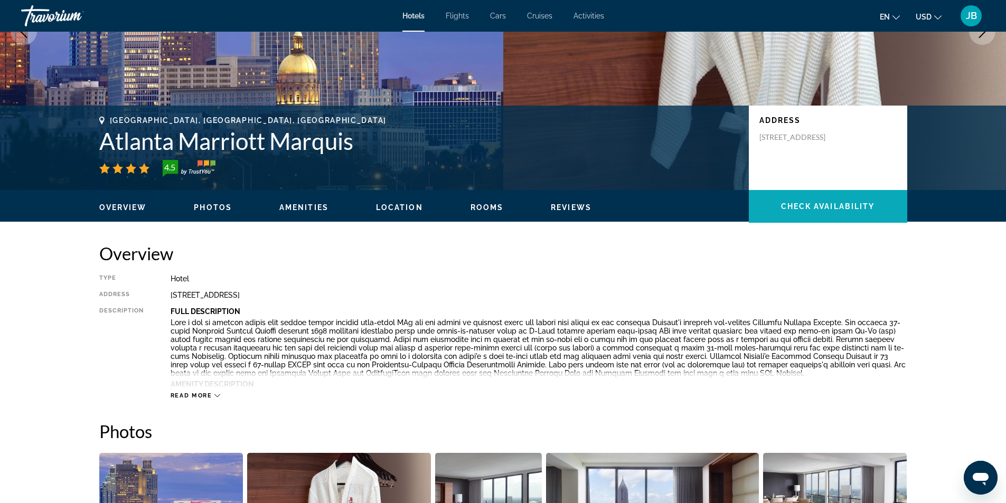  Describe the element at coordinates (589, 16) in the screenshot. I see `span: Activities` at that location.